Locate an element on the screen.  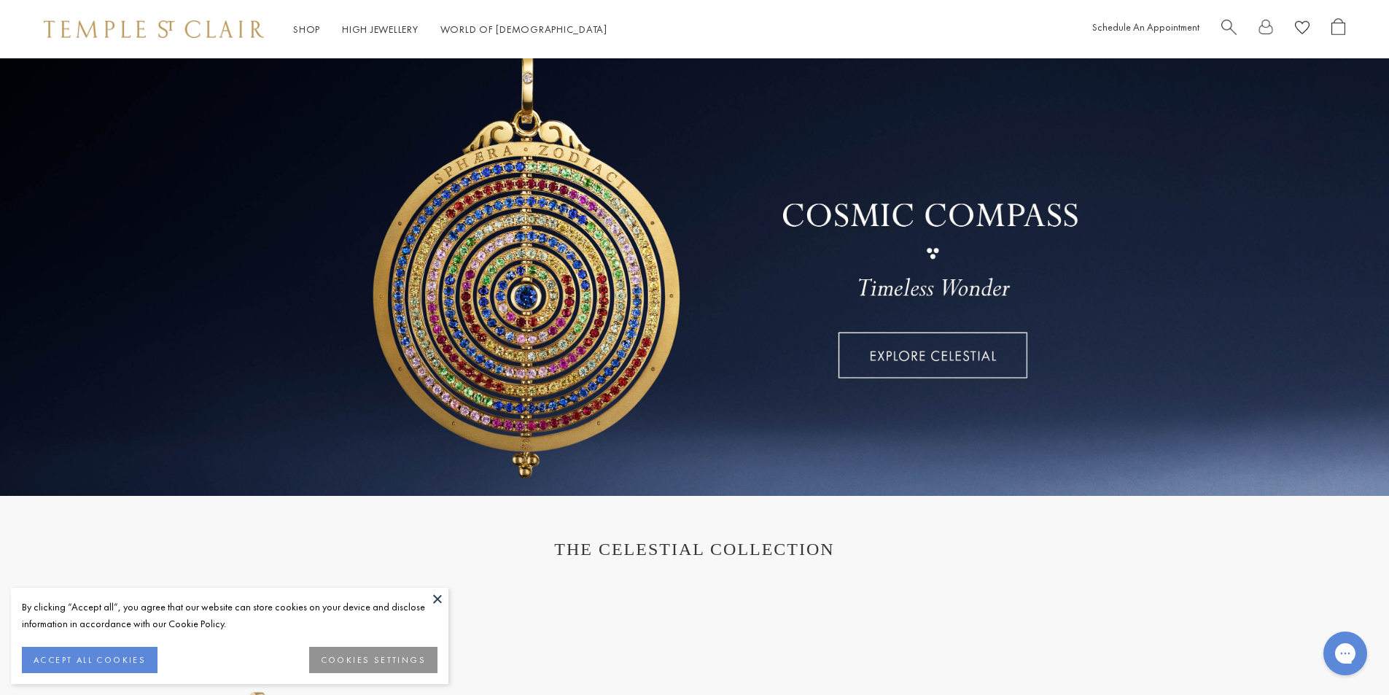
a: Search is located at coordinates (1228, 29).